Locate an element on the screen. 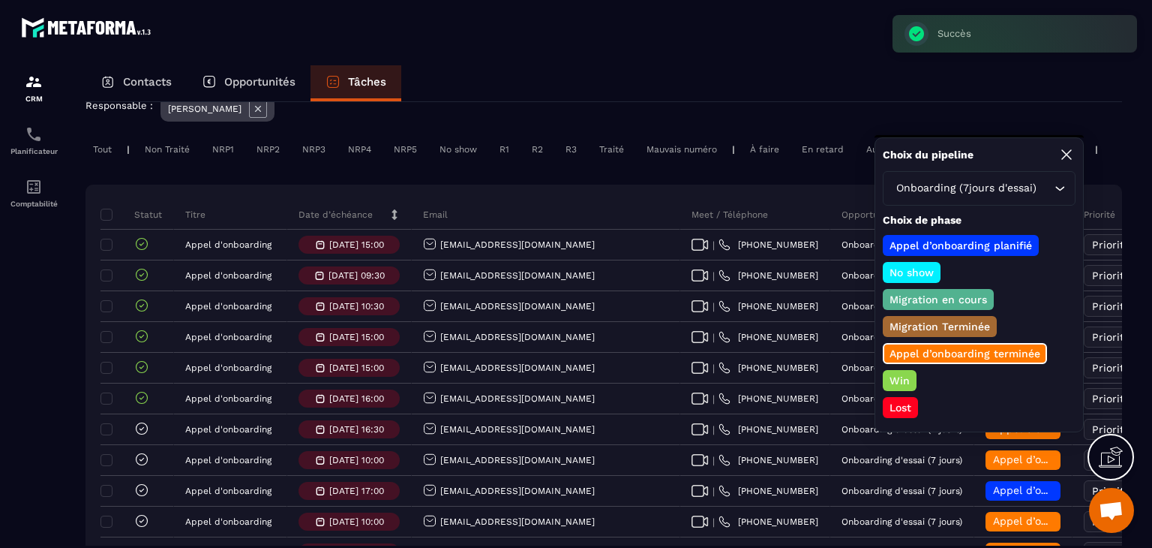 This screenshot has width=1152, height=548. p: Tâches is located at coordinates (367, 82).